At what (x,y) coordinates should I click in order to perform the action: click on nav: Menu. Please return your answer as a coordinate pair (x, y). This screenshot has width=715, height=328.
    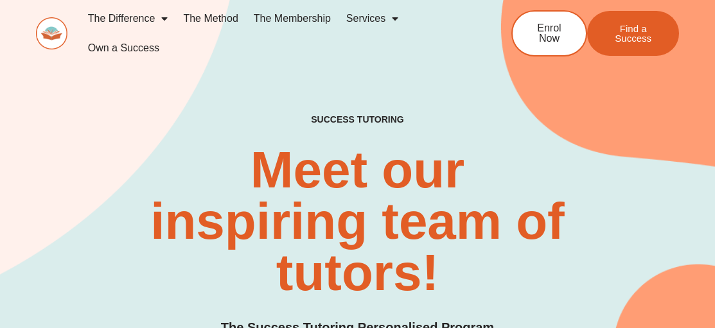
    Looking at the image, I should click on (278, 33).